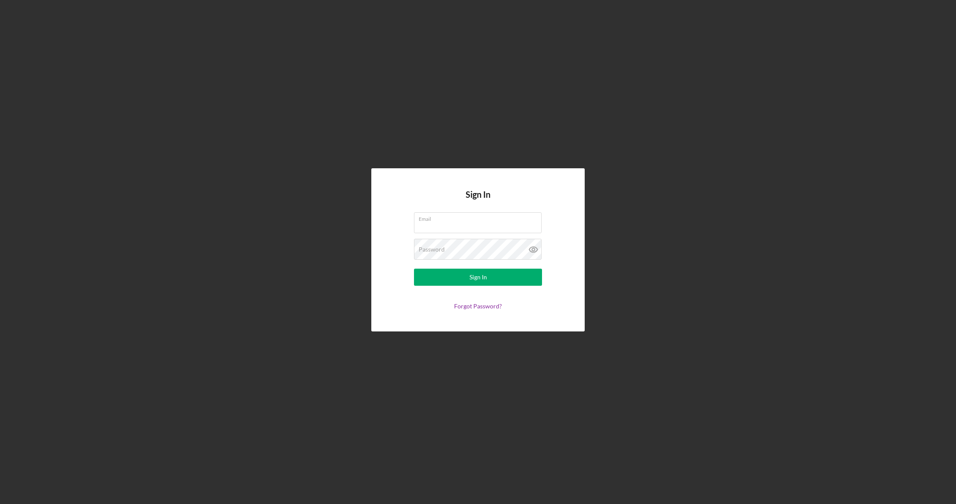 The height and width of the screenshot is (504, 956). I want to click on div: Sign In, so click(478, 277).